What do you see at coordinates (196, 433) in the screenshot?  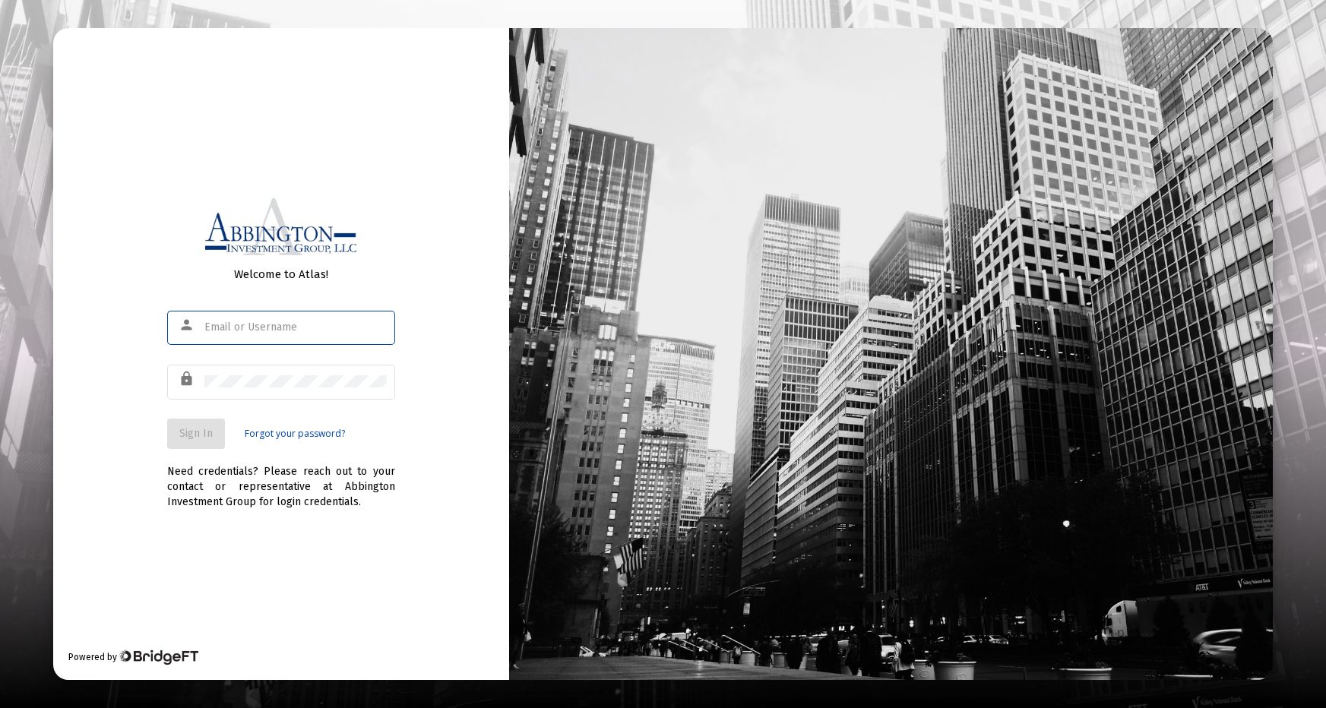 I see `span: Sign In` at bounding box center [196, 433].